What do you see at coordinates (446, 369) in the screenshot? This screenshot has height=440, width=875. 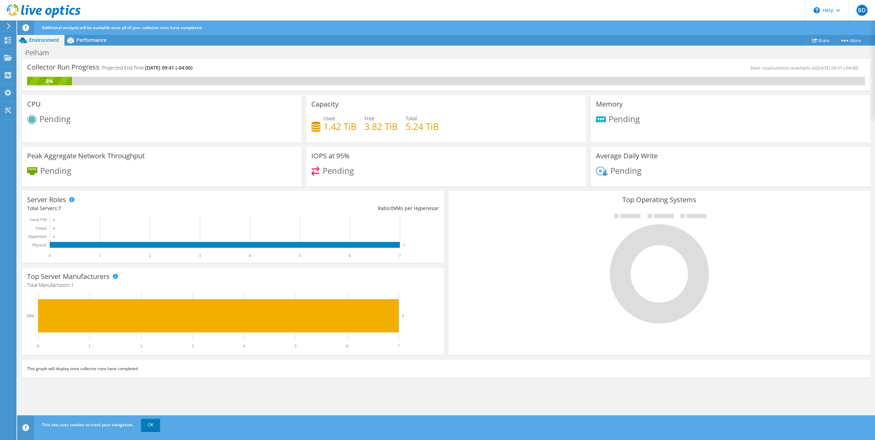 I see `div: This graph will display once collector runs have completed` at bounding box center [446, 369].